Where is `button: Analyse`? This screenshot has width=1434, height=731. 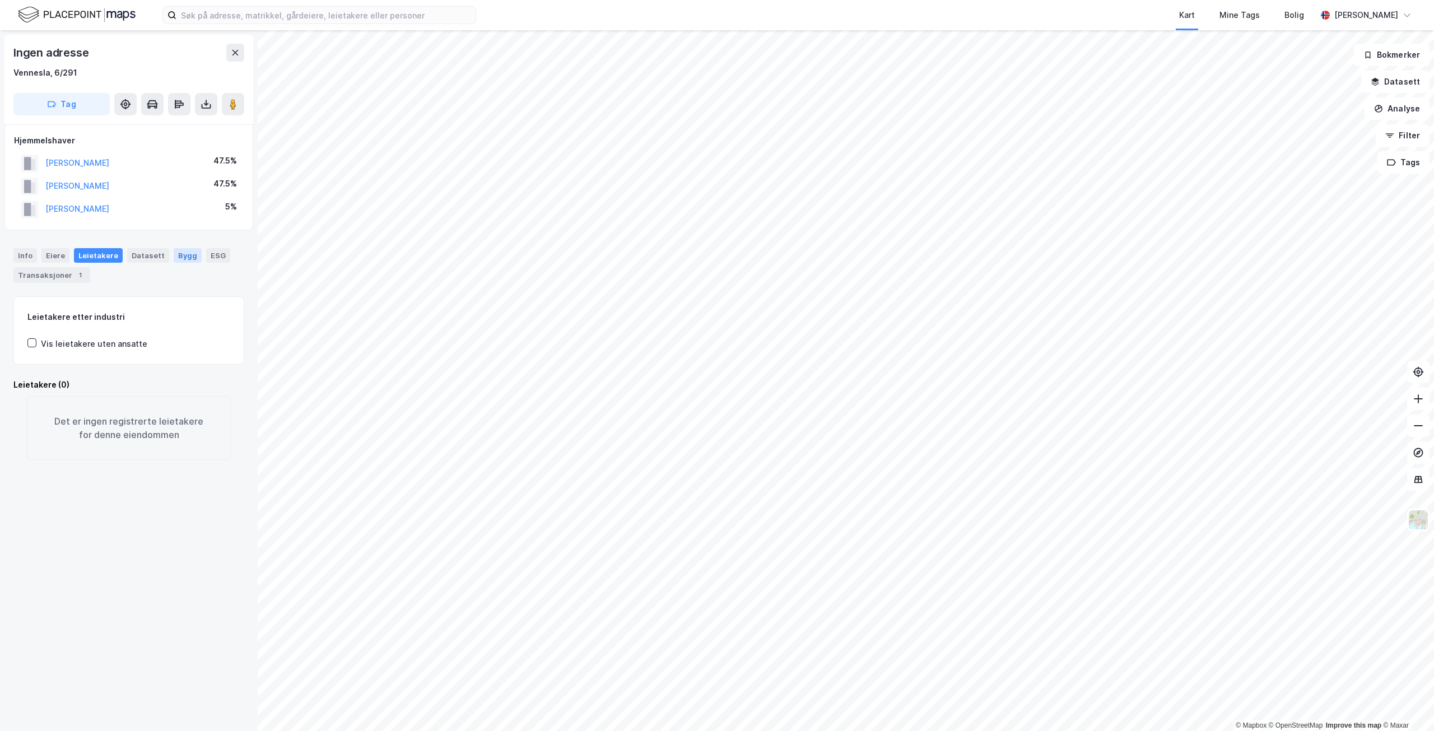 button: Analyse is located at coordinates (1397, 109).